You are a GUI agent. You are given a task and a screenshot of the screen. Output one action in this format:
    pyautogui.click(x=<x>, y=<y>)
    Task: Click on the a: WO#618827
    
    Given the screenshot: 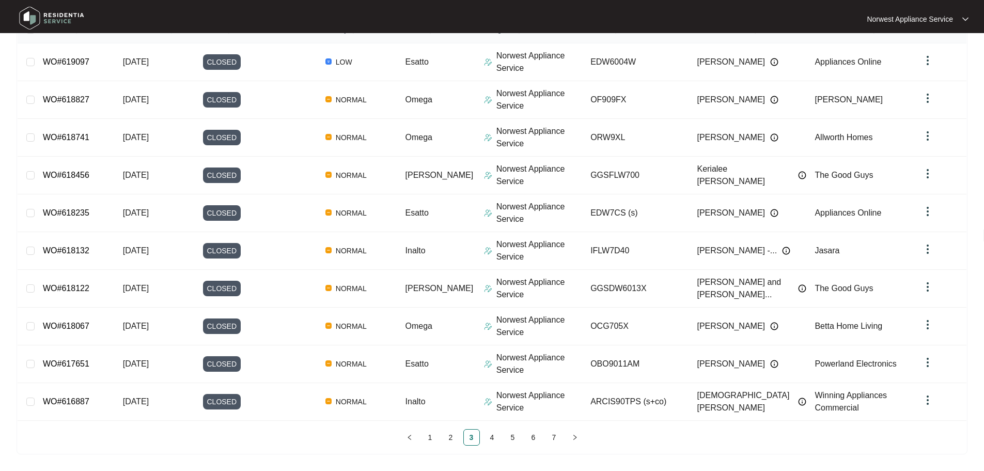 What is the action you would take?
    pyautogui.click(x=66, y=99)
    